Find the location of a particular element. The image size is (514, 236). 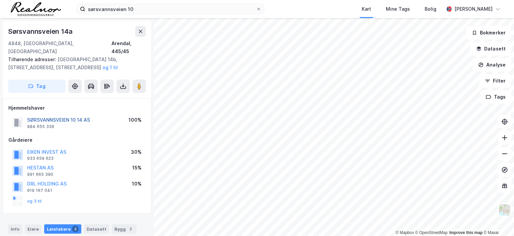

div: Datasett is located at coordinates (96, 229).